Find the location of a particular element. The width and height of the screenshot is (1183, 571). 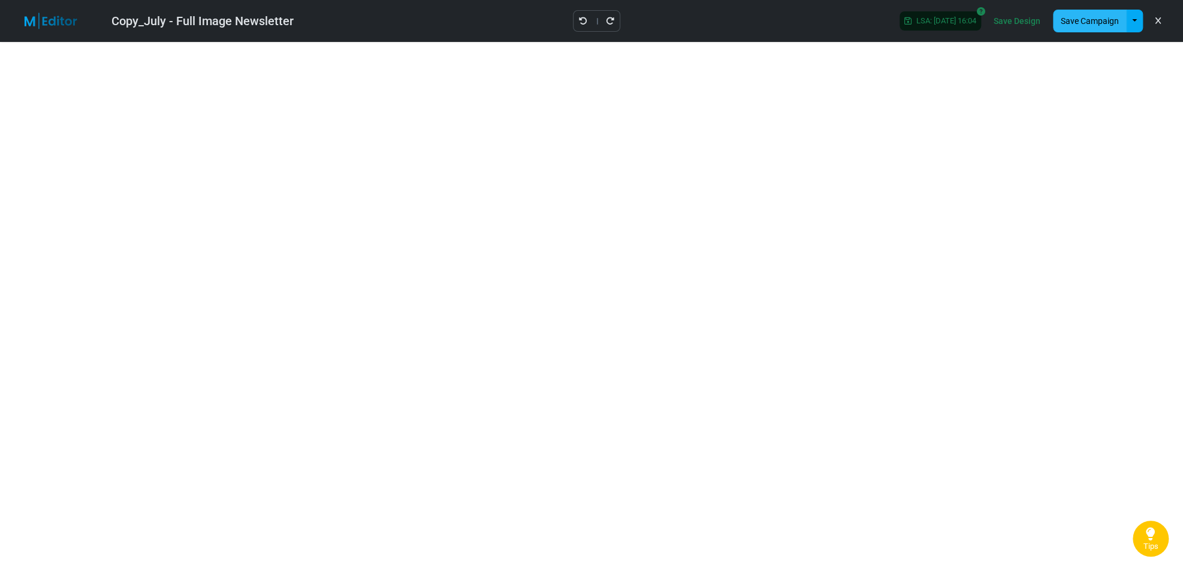

div: Copy_July - Full Image Newsletter is located at coordinates (203, 21).